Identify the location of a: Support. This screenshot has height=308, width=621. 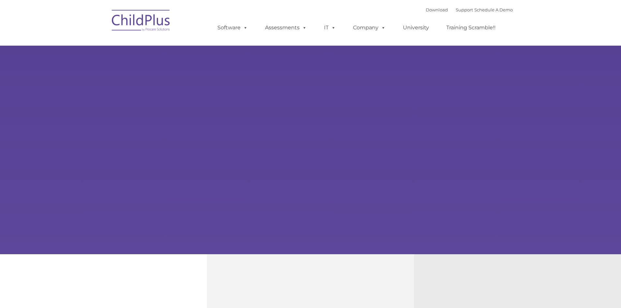
(464, 10).